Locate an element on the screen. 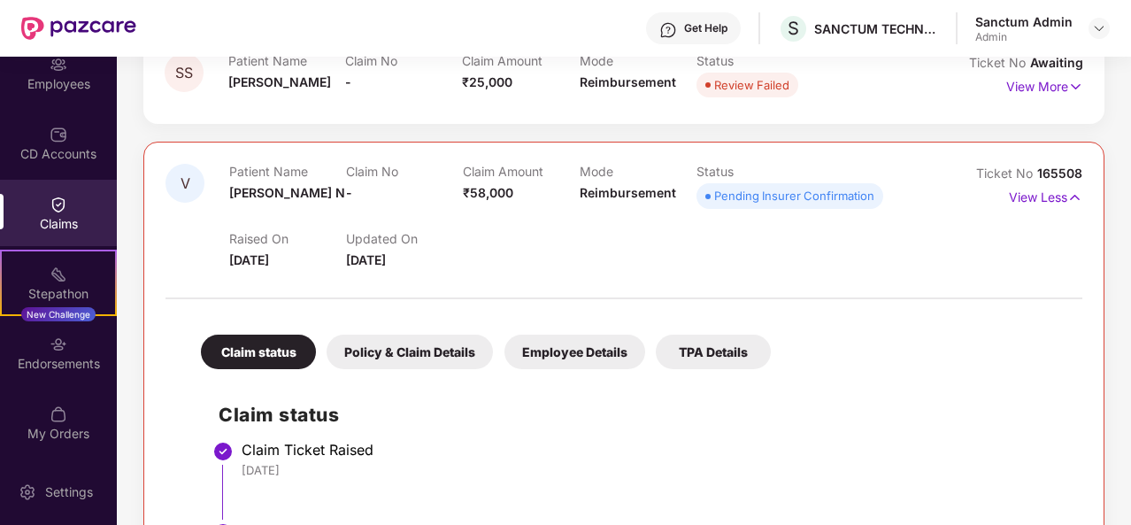 The image size is (1131, 525). div: Claim Ticket Raised is located at coordinates (653, 450).